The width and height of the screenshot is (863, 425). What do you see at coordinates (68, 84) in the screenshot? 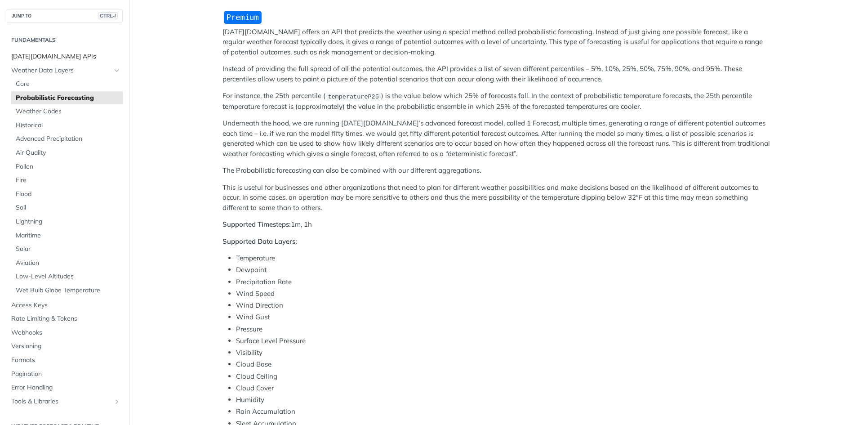
I see `span: Core` at bounding box center [68, 84].